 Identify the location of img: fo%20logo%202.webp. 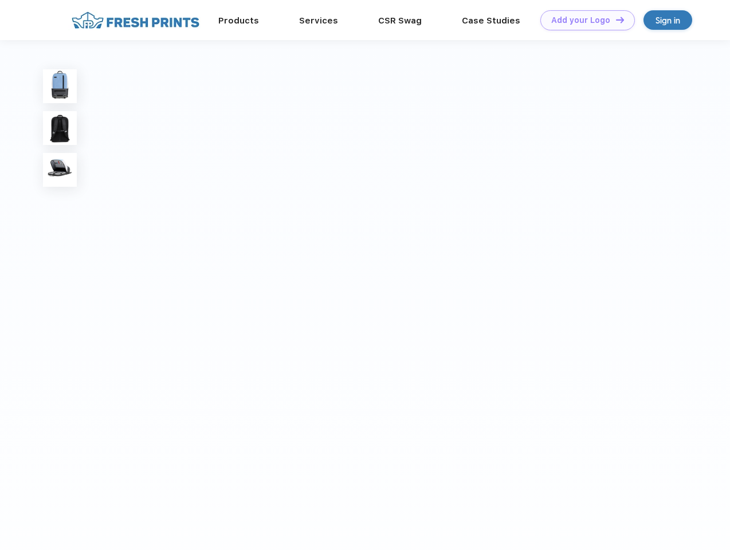
(135, 20).